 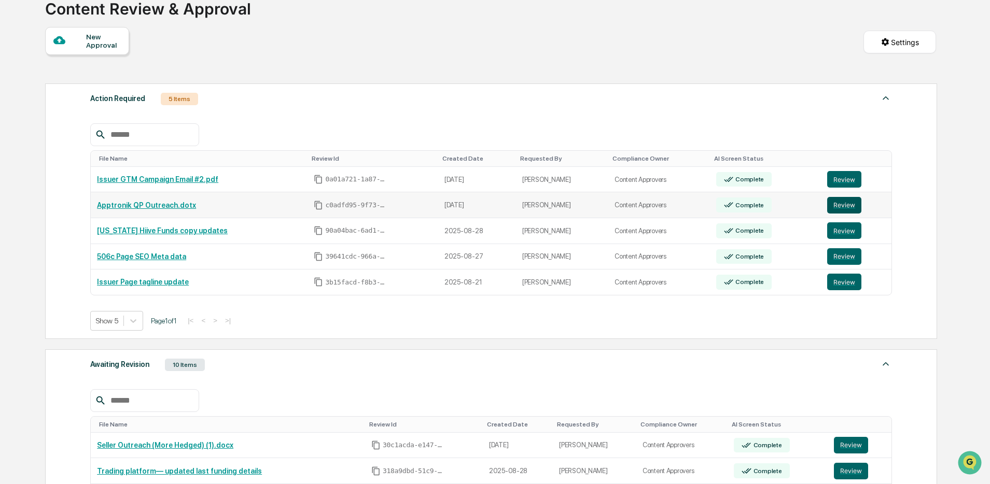 What do you see at coordinates (164, 321) in the screenshot?
I see `span: Page 1 of 1` at bounding box center [164, 321].